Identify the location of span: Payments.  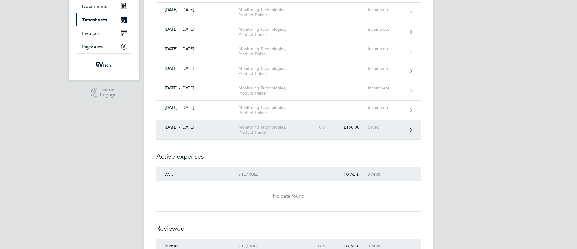
(93, 47).